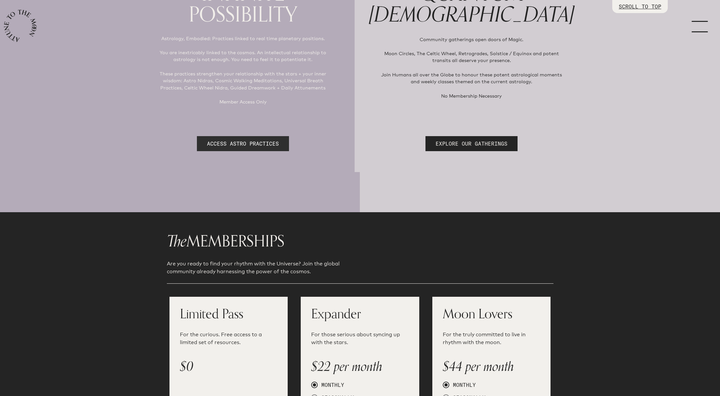 This screenshot has width=720, height=396. I want to click on p: Are you ready to find your rhythm with the Universe? Join the global community already harnessing..., so click(265, 268).